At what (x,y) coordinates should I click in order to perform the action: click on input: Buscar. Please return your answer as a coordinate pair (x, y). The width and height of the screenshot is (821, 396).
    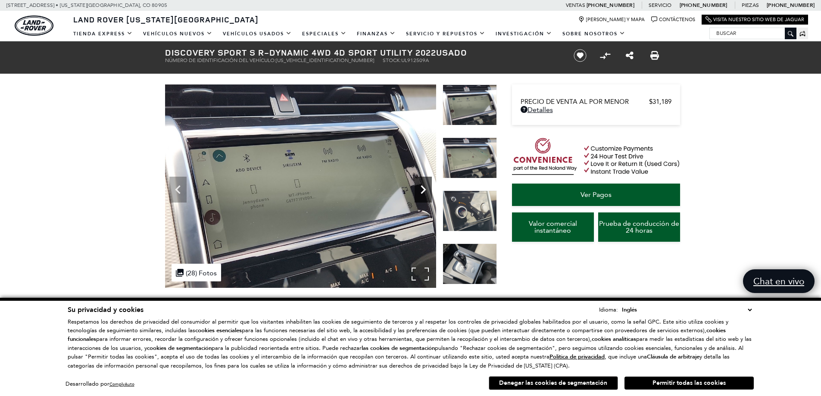
    Looking at the image, I should click on (753, 33).